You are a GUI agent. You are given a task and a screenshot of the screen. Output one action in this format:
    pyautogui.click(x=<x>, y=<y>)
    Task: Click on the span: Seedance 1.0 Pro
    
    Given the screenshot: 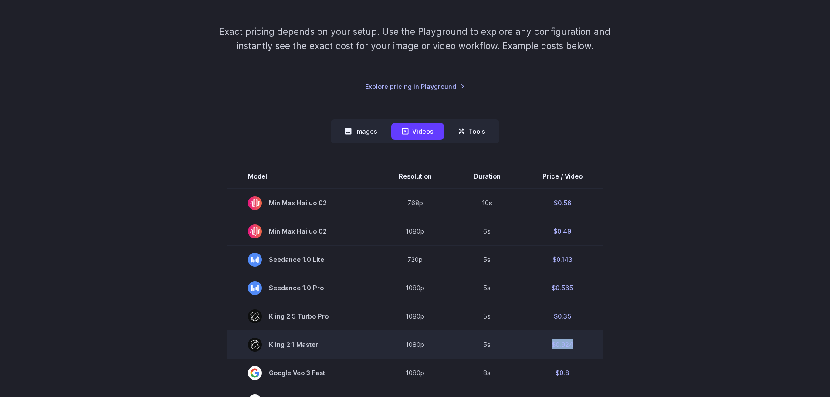 What is the action you would take?
    pyautogui.click(x=302, y=288)
    